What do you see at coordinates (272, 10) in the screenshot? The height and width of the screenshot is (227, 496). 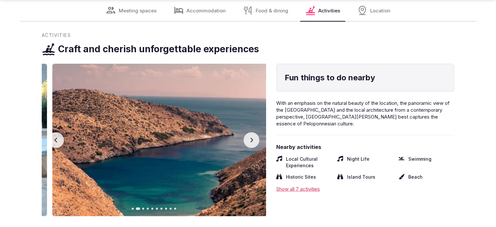 I see `span: Food & dining` at bounding box center [272, 10].